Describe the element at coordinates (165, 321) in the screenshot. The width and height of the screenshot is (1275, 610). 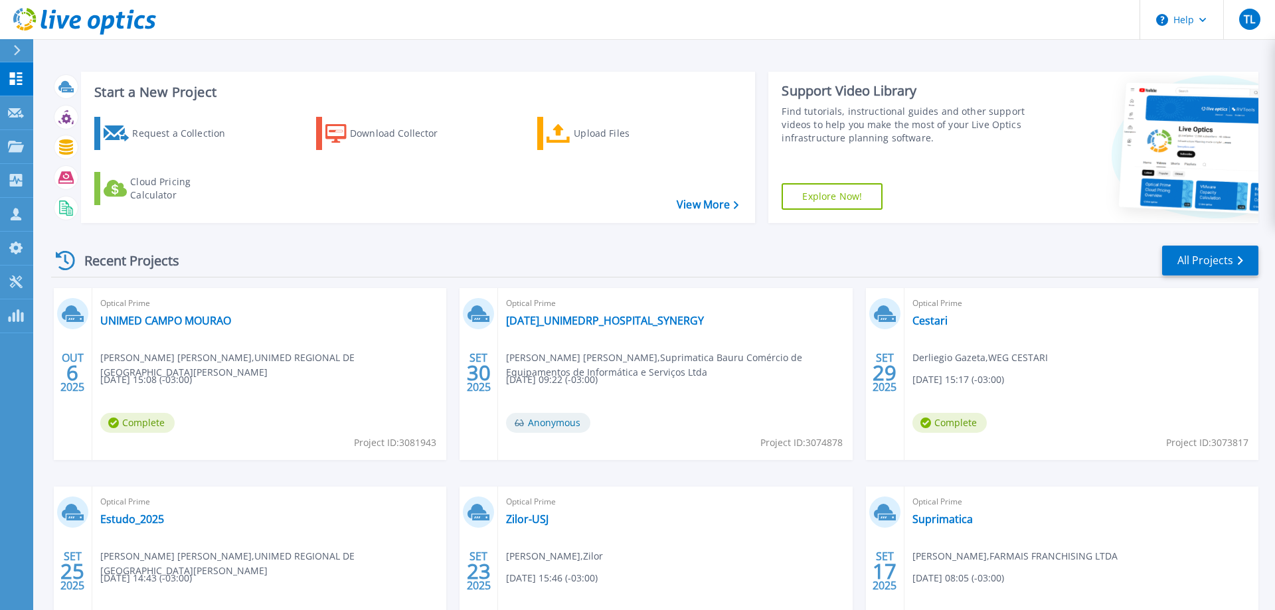
I see `a: UNIMED CAMPO MOURAO` at that location.